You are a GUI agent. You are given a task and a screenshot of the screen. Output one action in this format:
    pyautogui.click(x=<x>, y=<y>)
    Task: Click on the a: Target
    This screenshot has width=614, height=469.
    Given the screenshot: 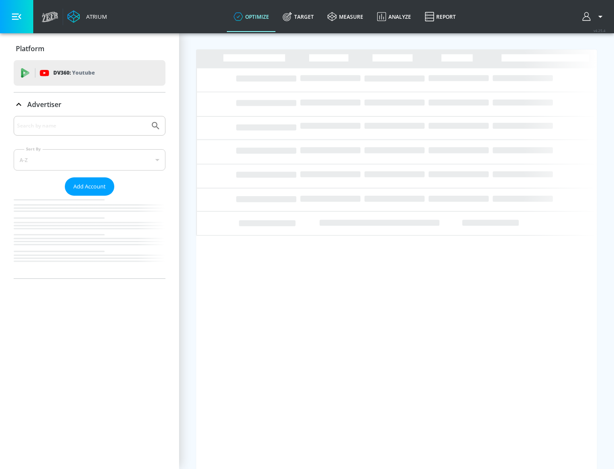 What is the action you would take?
    pyautogui.click(x=298, y=17)
    